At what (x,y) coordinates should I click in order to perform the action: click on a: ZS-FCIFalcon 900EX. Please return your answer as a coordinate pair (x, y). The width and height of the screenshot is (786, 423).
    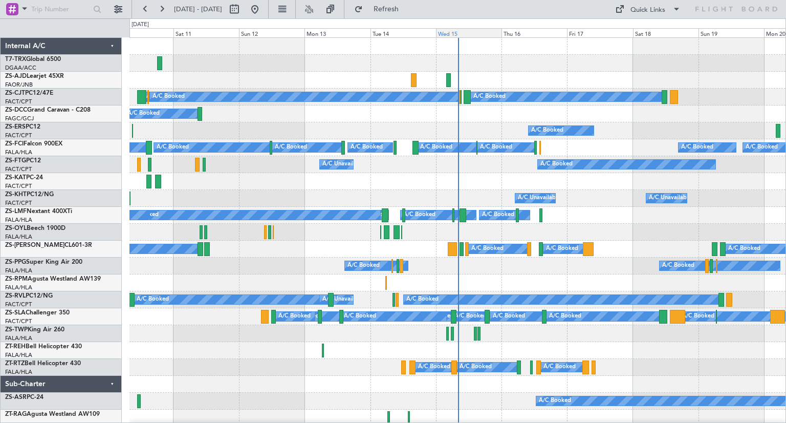
    Looking at the image, I should click on (34, 144).